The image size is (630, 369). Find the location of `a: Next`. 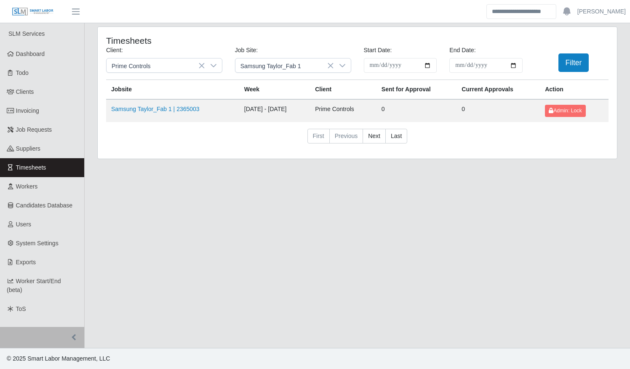

a: Next is located at coordinates (374, 136).